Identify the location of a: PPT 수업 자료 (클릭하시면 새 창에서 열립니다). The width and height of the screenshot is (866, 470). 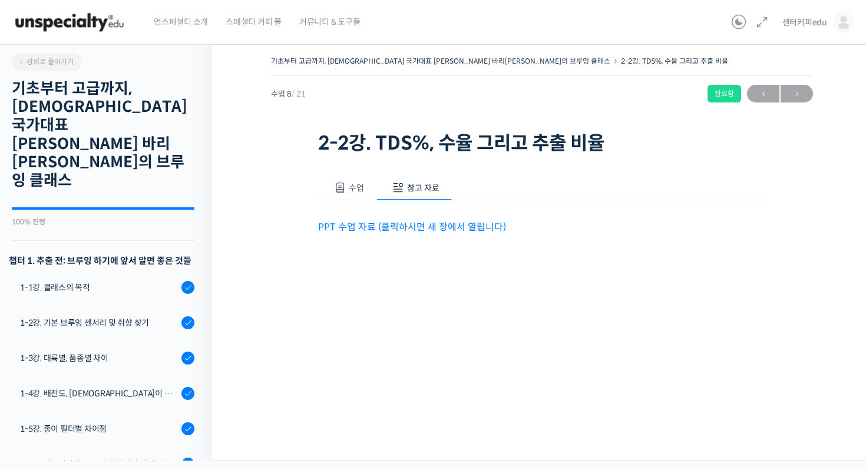
(412, 227).